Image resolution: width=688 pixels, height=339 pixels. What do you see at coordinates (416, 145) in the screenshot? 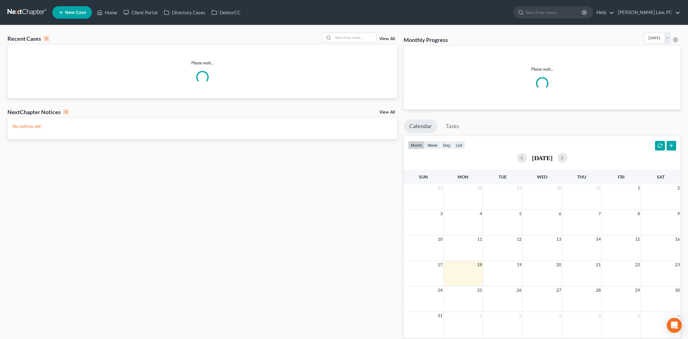
I see `button: month` at bounding box center [416, 145].